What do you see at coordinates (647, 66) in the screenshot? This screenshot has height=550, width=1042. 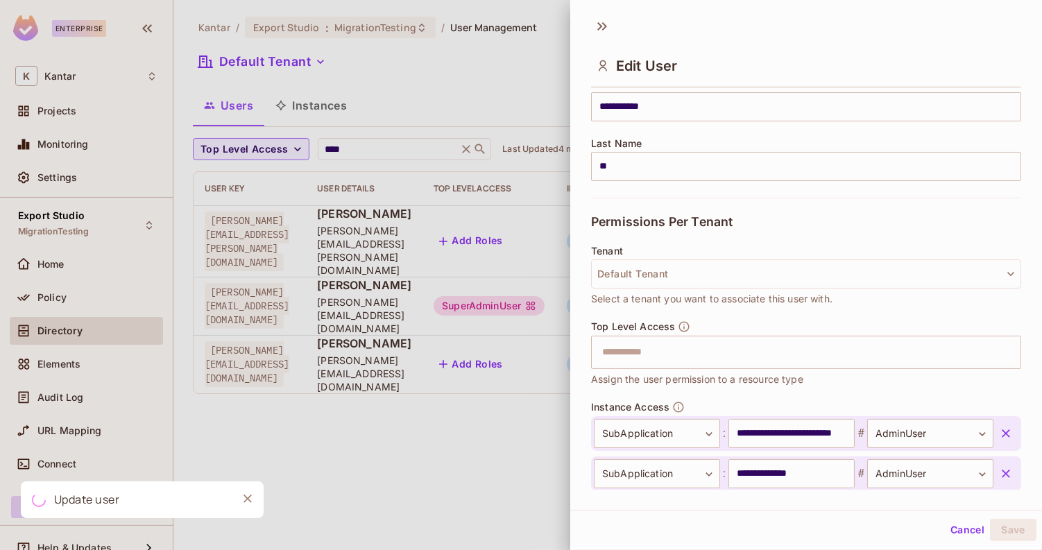 I see `span: Edit User` at bounding box center [647, 66].